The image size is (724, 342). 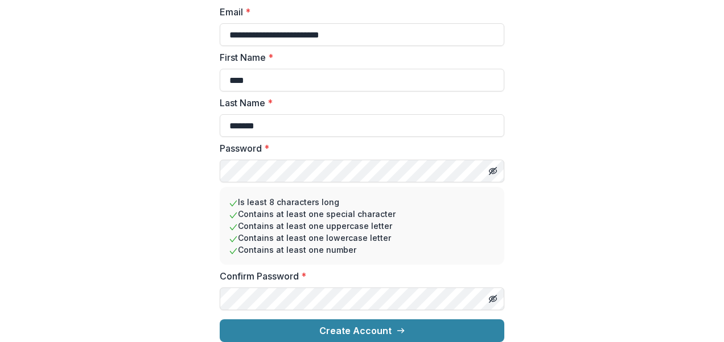 What do you see at coordinates (358, 276) in the screenshot?
I see `label: Confirm Password` at bounding box center [358, 276].